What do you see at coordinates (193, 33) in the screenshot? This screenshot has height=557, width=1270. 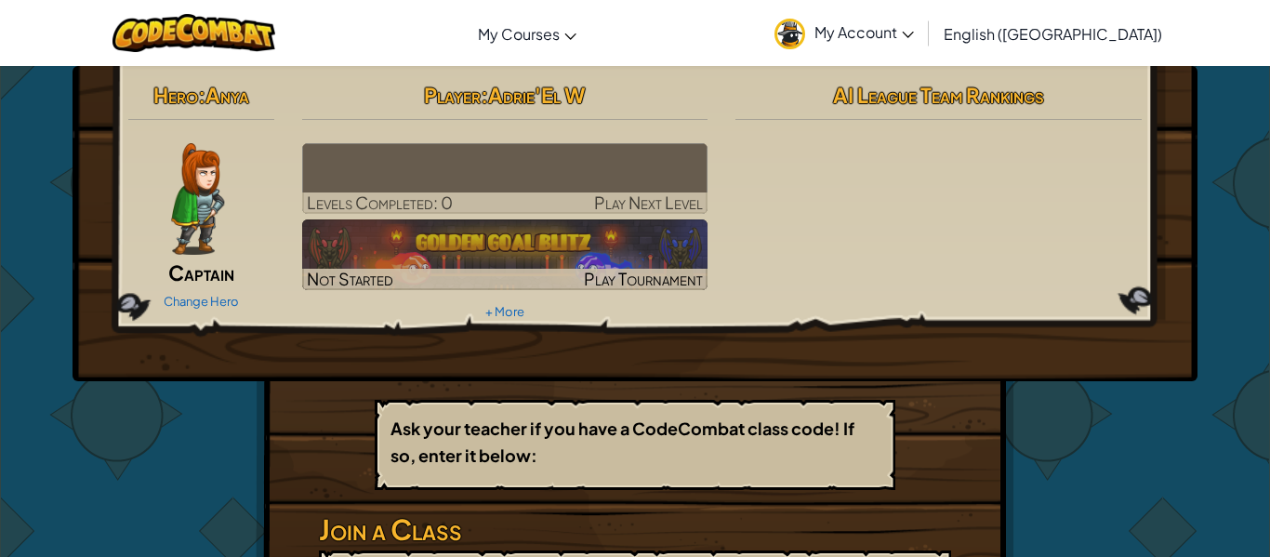 I see `a: CodeCombat logo` at bounding box center [193, 33].